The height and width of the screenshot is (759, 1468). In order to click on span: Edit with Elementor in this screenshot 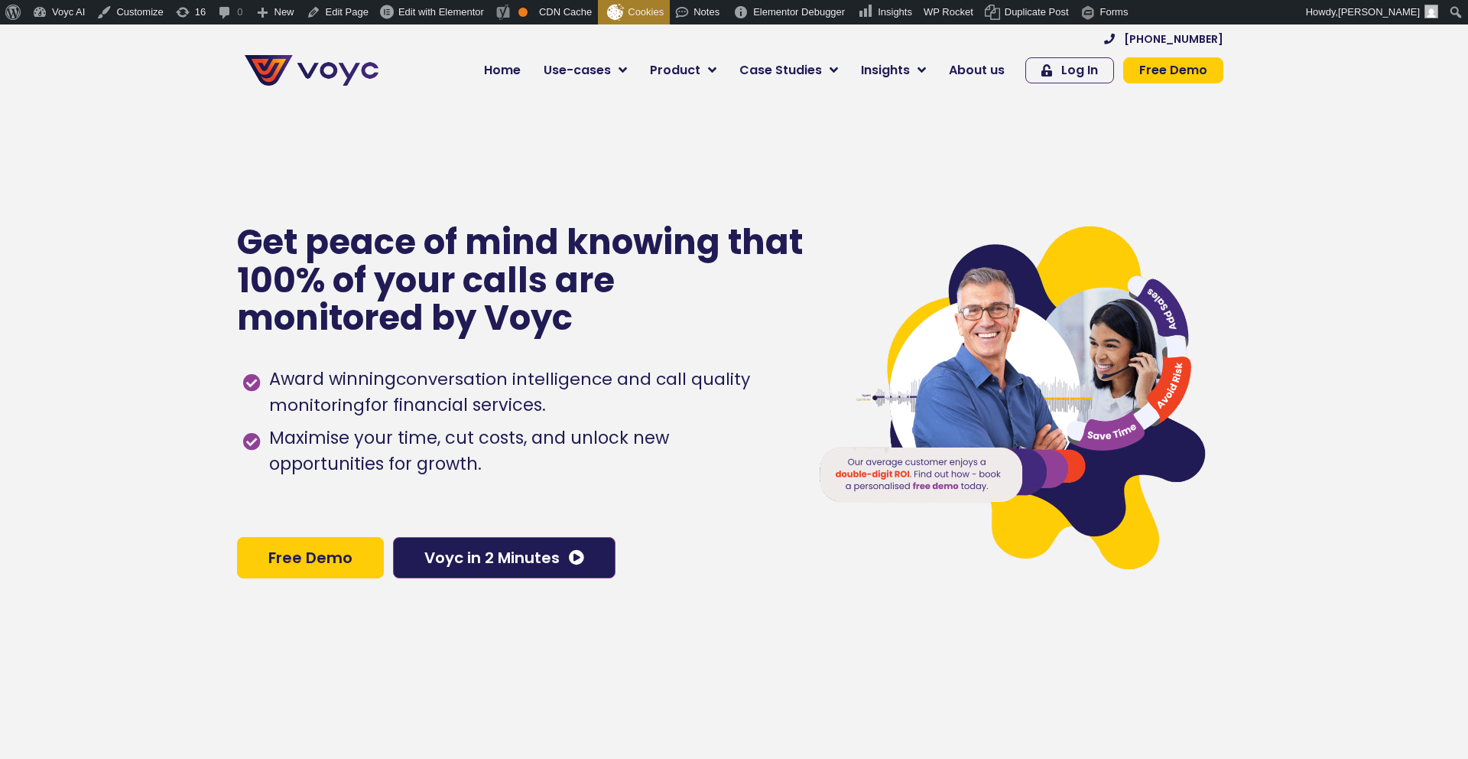, I will do `click(441, 11)`.